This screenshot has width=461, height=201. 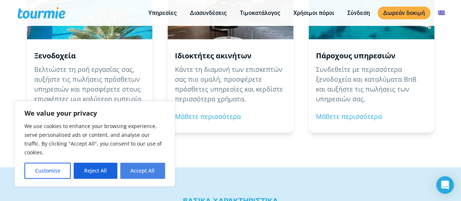 I want to click on a: Δωρεάν δοκιμή, so click(x=404, y=13).